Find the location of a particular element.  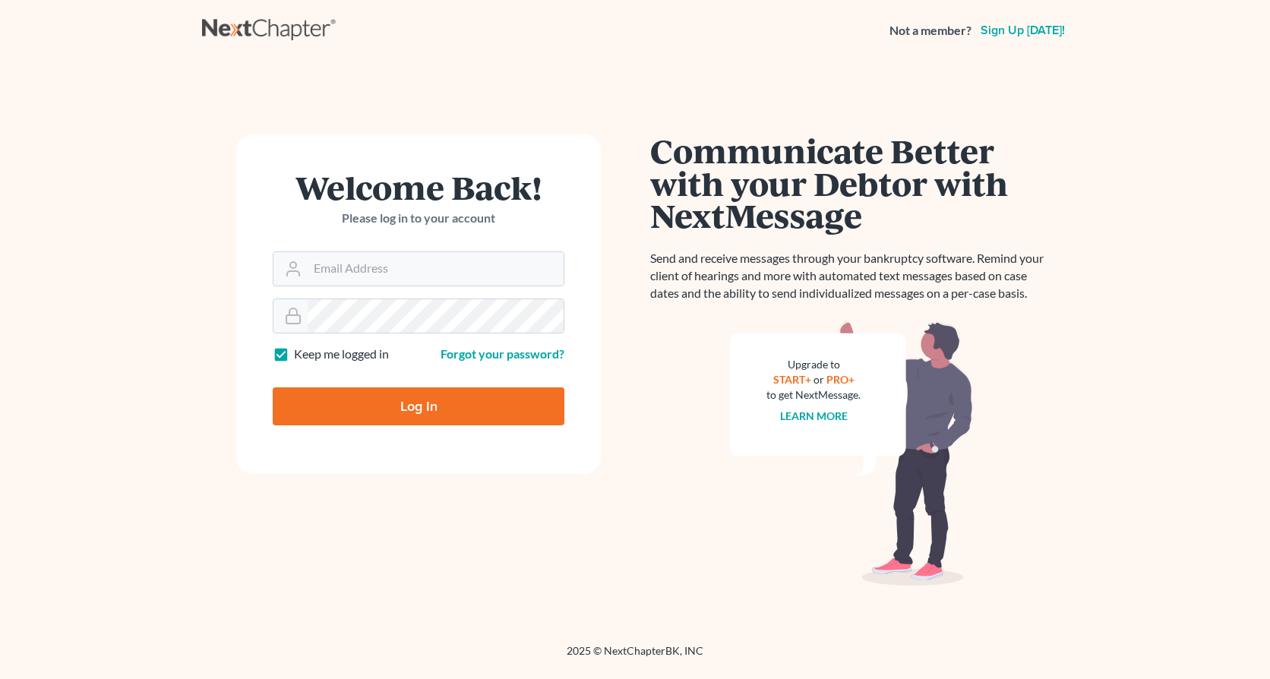

p: Send and receive messages through your bankruptcy software. Remind your client of hearings and mo... is located at coordinates (851, 276).